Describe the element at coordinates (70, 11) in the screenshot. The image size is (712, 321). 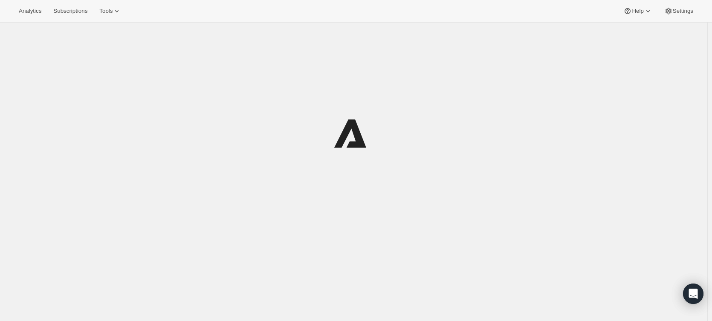
I see `span: Subscriptions` at that location.